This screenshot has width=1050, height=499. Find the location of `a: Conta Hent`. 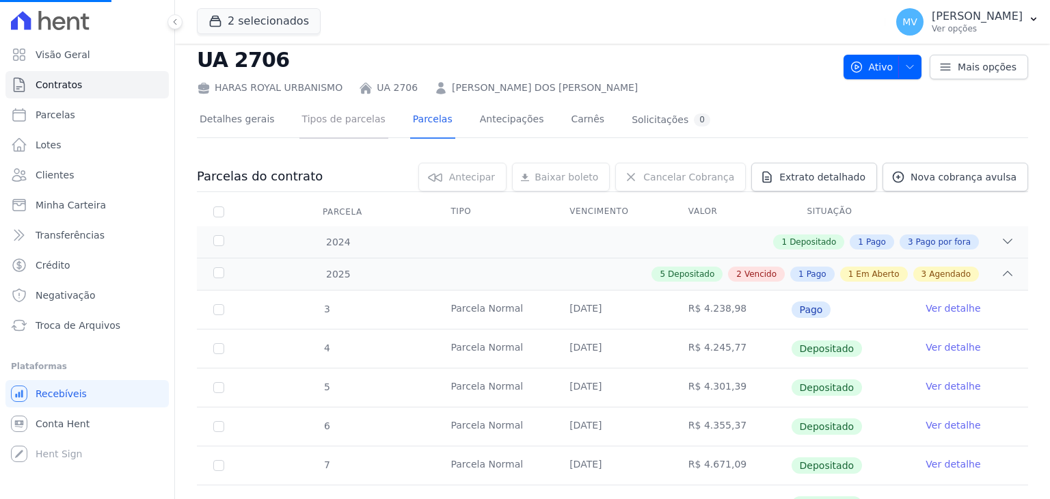

a: Conta Hent is located at coordinates (87, 424).